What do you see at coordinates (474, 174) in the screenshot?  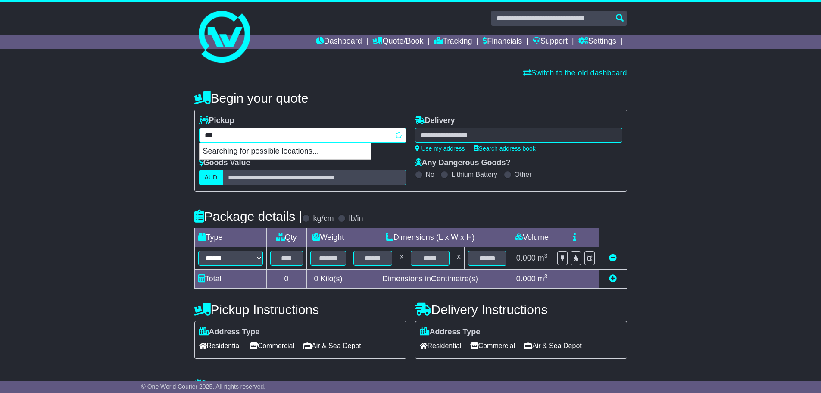 I see `label: Lithium Battery` at bounding box center [474, 174].